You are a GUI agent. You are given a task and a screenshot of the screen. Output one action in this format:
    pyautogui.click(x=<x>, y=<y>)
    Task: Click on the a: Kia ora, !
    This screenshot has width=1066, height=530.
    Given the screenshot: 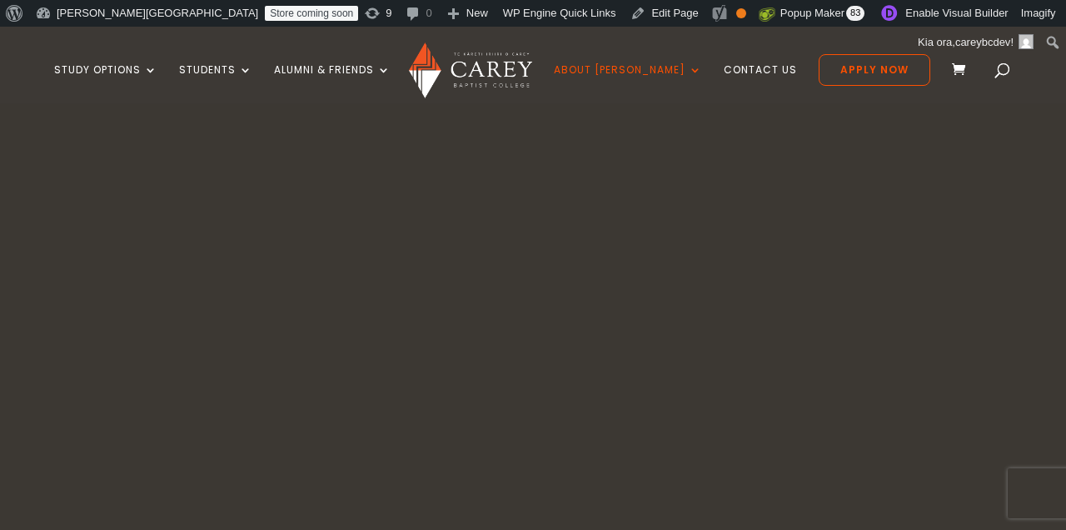 What is the action you would take?
    pyautogui.click(x=976, y=42)
    